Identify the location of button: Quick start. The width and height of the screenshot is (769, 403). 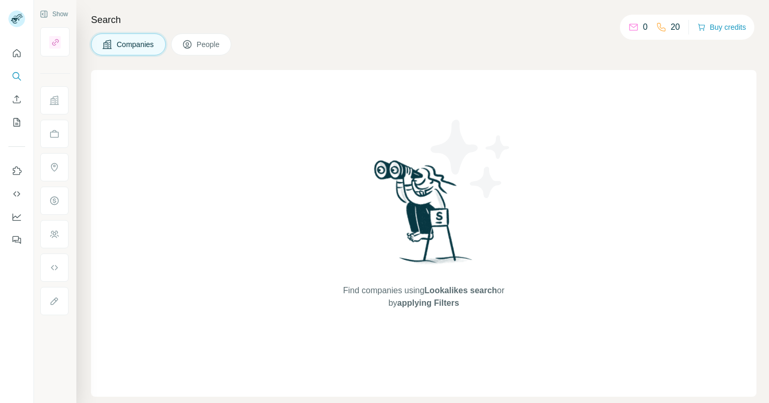
(17, 53).